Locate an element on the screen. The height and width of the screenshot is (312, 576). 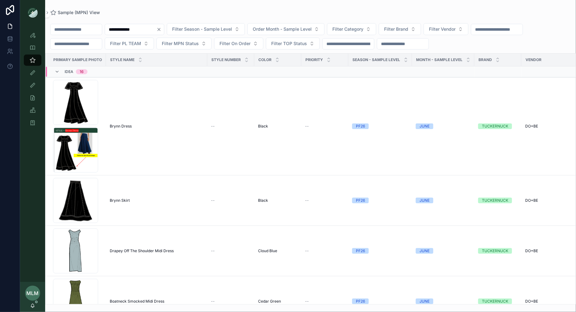
div: scrollable content is located at coordinates (33, 81).